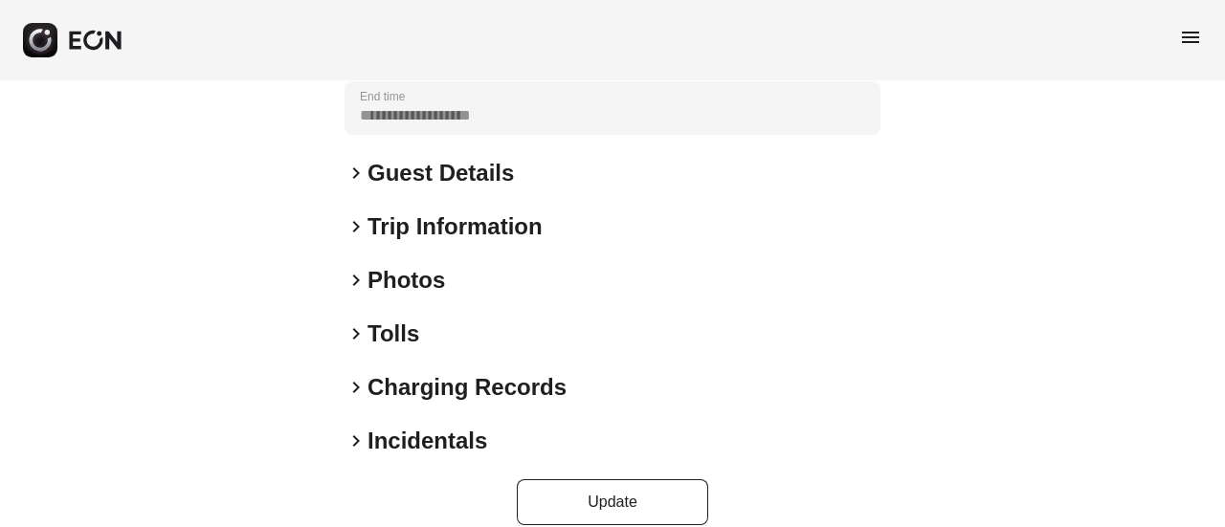  What do you see at coordinates (613, 503) in the screenshot?
I see `button: Update` at bounding box center [613, 503].